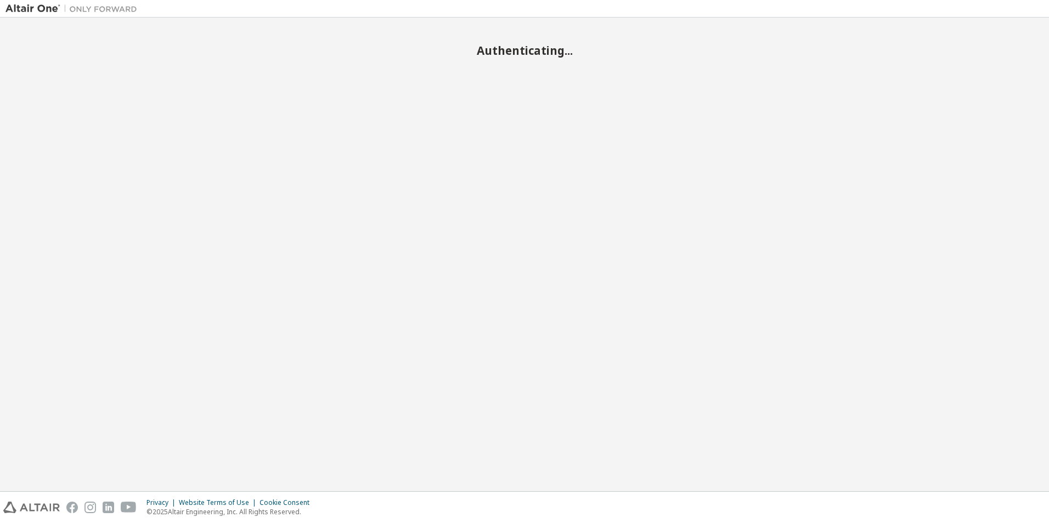 Image resolution: width=1049 pixels, height=523 pixels. What do you see at coordinates (231, 512) in the screenshot?
I see `p: © 2025 Altair Engineering, Inc. All Rights Reserved.` at bounding box center [231, 512].